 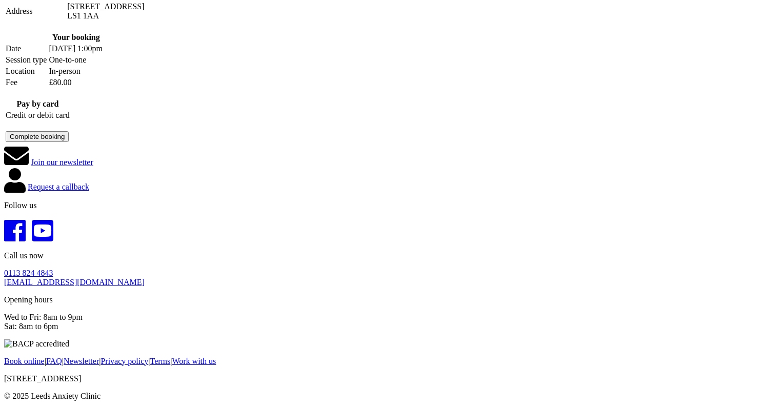 What do you see at coordinates (389, 206) in the screenshot?
I see `p: Follow us` at bounding box center [389, 206].